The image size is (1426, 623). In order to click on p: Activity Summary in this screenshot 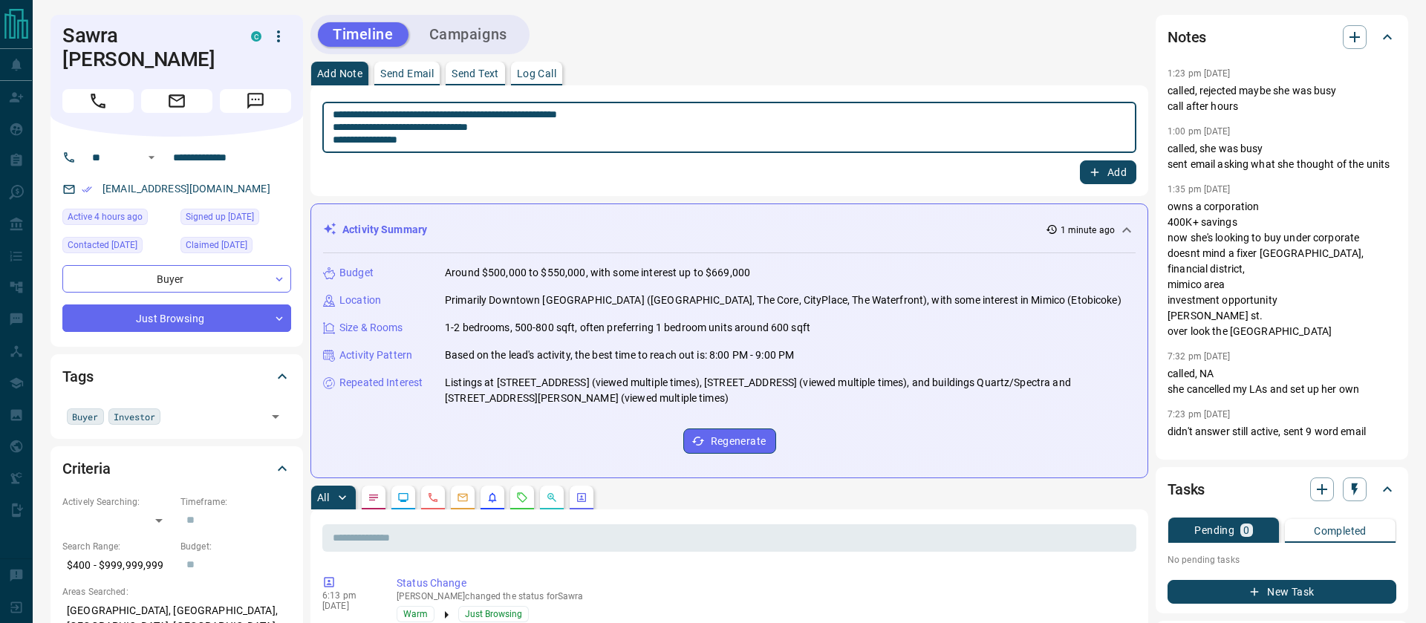, I will do `click(385, 229)`.